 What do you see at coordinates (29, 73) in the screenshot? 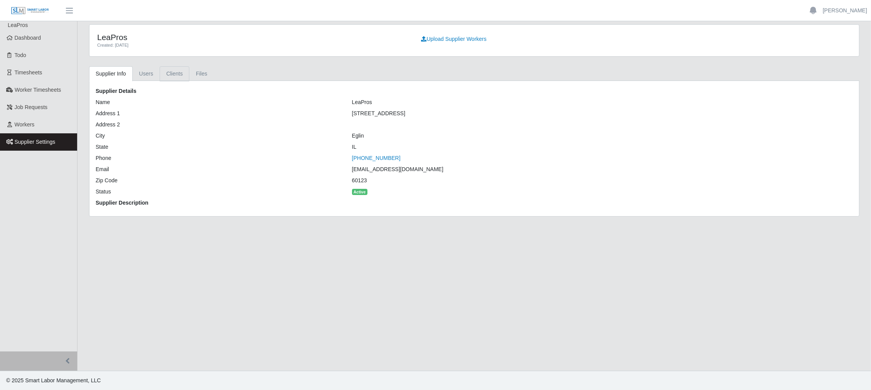
I see `span: Timesheets` at bounding box center [29, 73].